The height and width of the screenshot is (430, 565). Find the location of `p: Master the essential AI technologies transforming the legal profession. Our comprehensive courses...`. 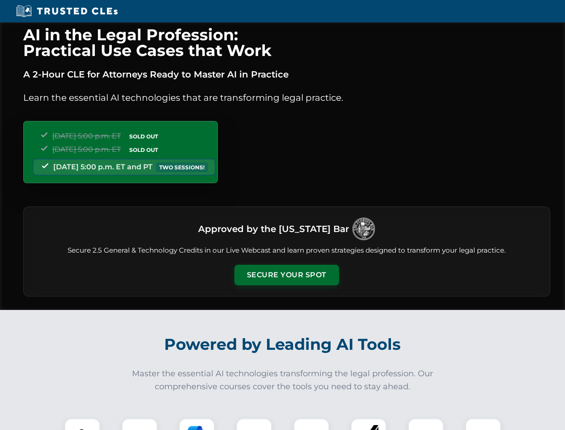

p: Master the essential AI technologies transforming the legal profession. Our comprehensive courses... is located at coordinates (283, 380).